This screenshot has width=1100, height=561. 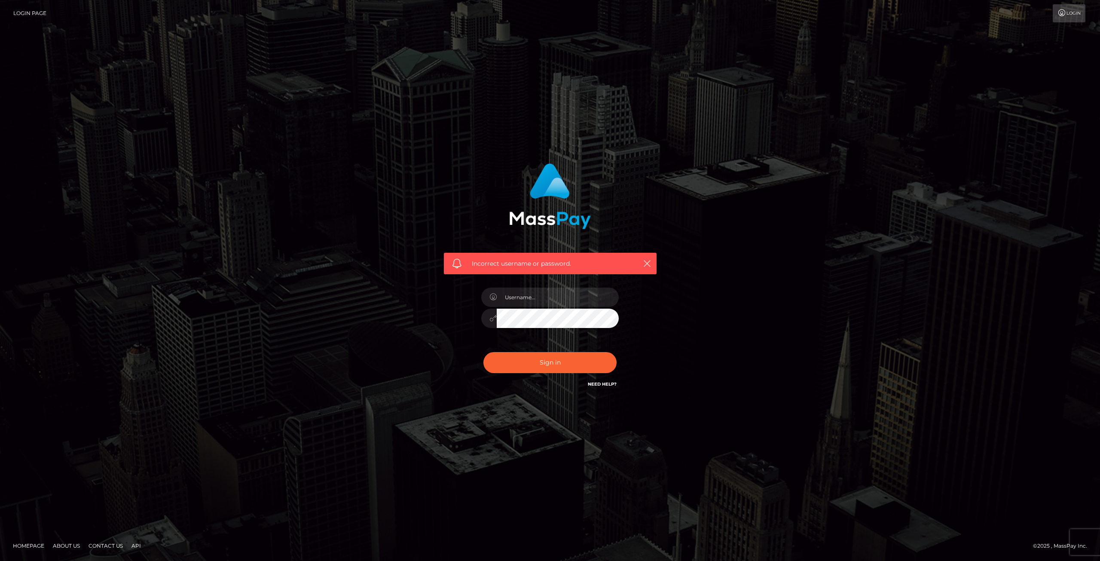 What do you see at coordinates (28, 545) in the screenshot?
I see `a: Homepage` at bounding box center [28, 545].